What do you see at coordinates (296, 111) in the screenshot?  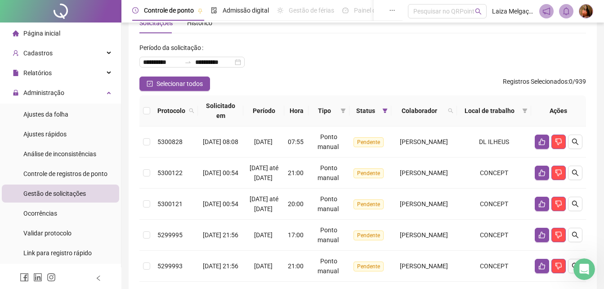 I see `th: Hora` at bounding box center [296, 111].